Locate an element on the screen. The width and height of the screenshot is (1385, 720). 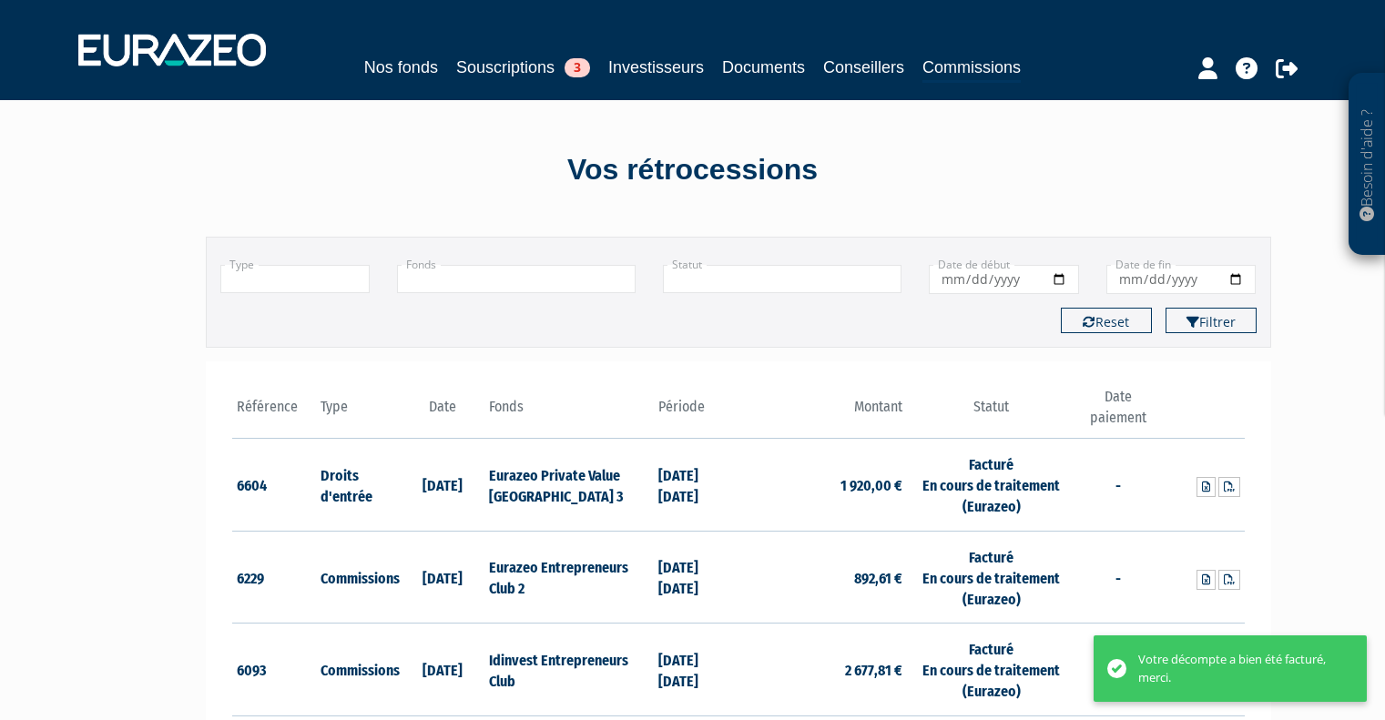
button: Reset is located at coordinates (1107, 321).